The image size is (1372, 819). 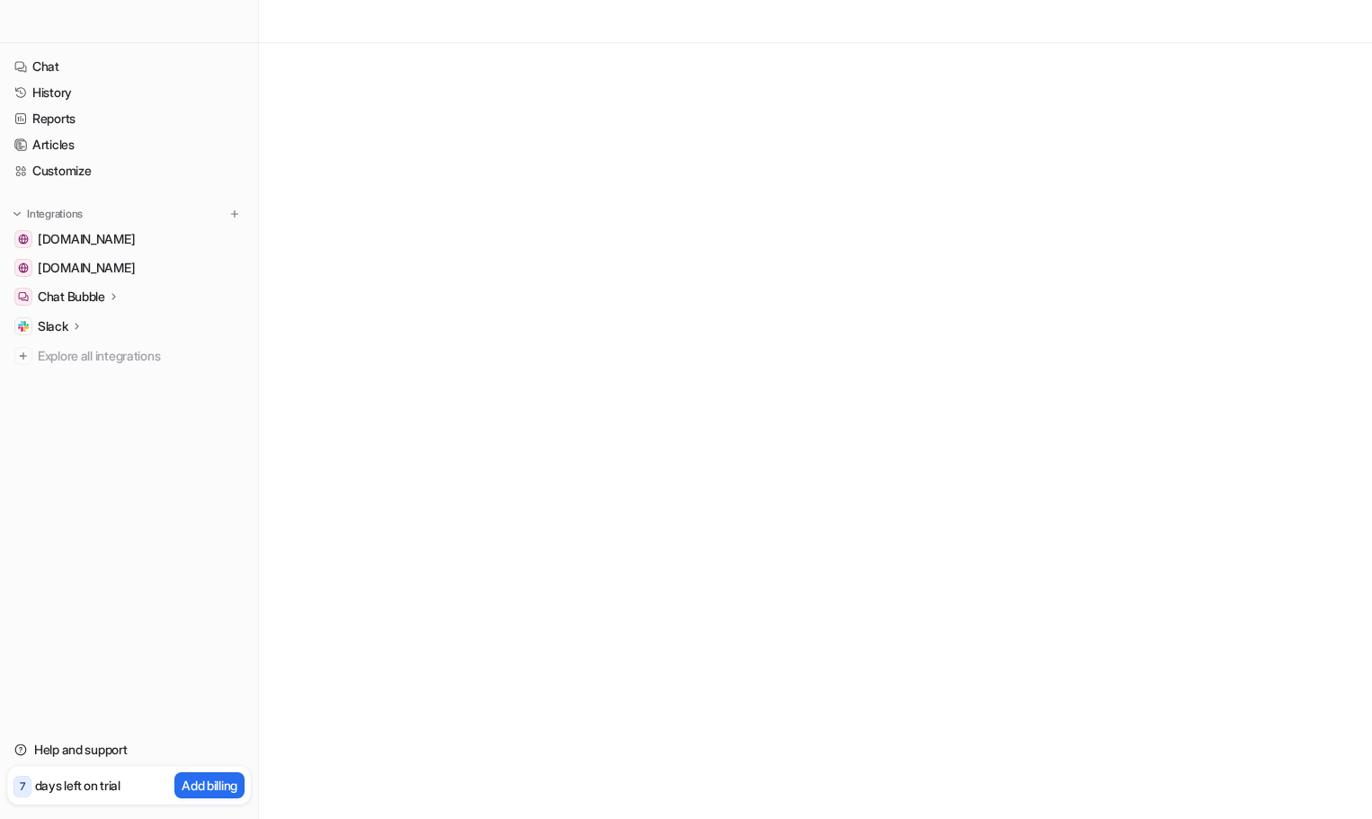 I want to click on p: days left on trial, so click(x=77, y=785).